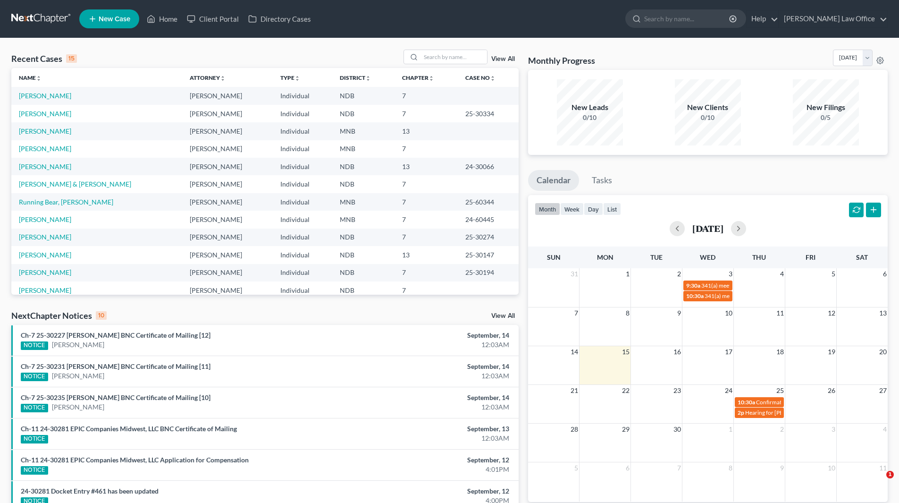  What do you see at coordinates (730, 468) in the screenshot?
I see `span: 8` at bounding box center [730, 468].